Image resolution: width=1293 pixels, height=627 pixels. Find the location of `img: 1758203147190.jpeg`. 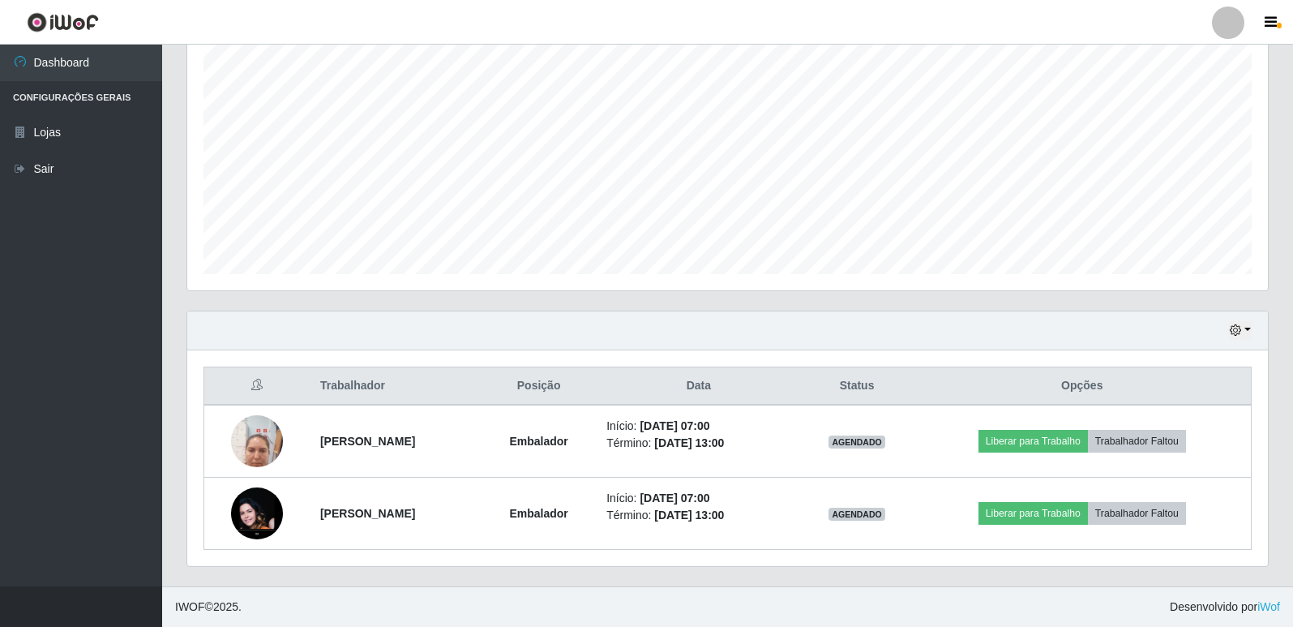

img: 1758203147190.jpeg is located at coordinates (257, 440).